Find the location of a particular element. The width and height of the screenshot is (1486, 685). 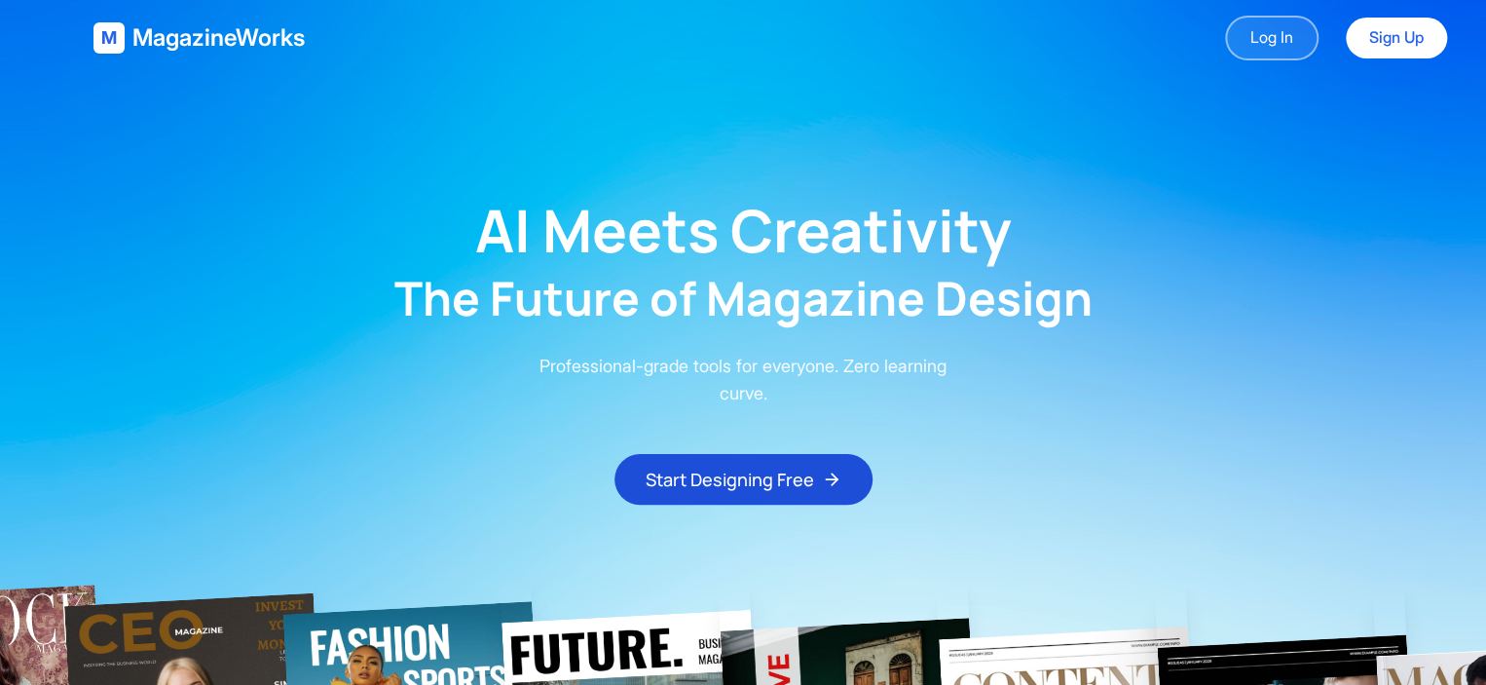

a: Log In is located at coordinates (1272, 38).